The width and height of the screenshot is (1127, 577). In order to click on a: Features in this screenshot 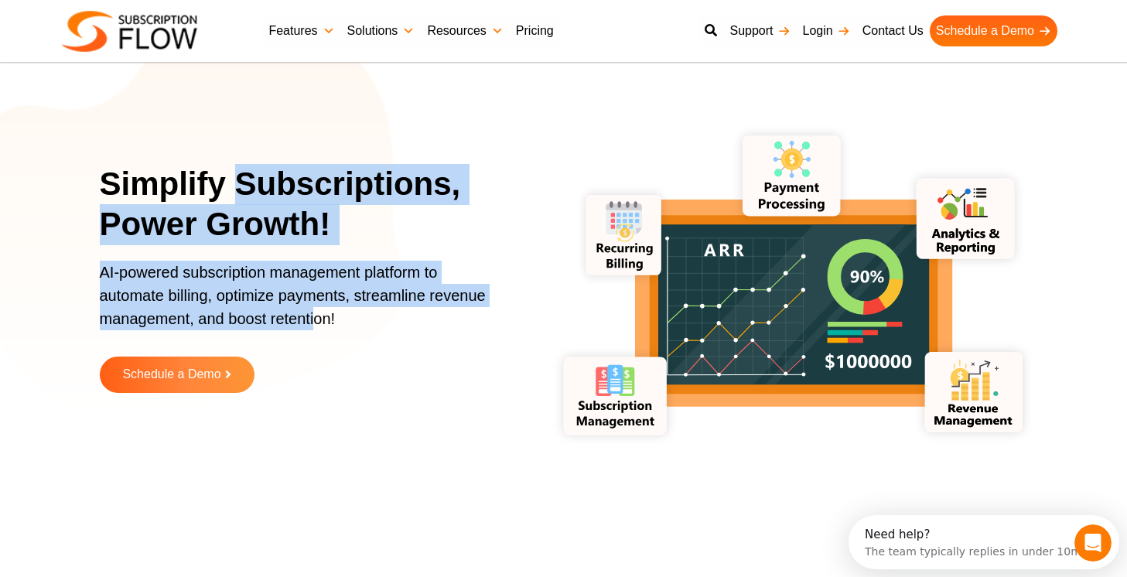, I will do `click(301, 31)`.